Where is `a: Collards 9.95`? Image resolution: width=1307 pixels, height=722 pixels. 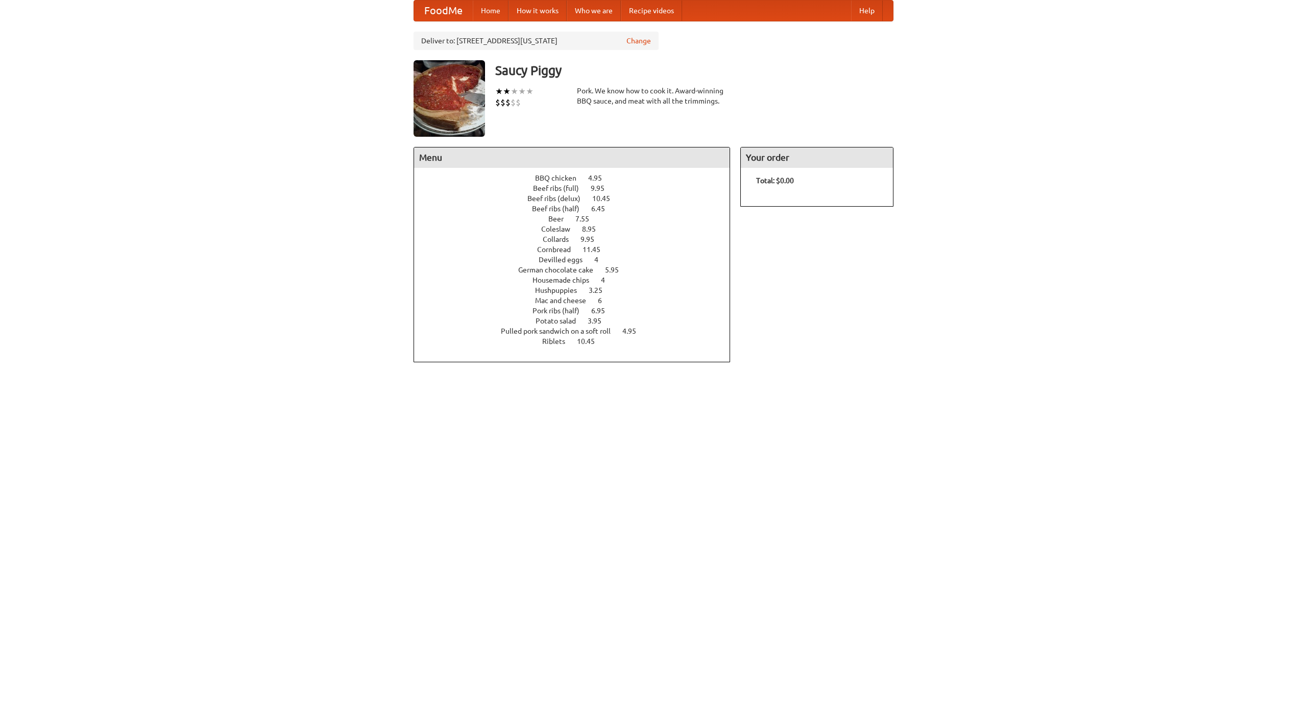
a: Collards 9.95 is located at coordinates (578, 239).